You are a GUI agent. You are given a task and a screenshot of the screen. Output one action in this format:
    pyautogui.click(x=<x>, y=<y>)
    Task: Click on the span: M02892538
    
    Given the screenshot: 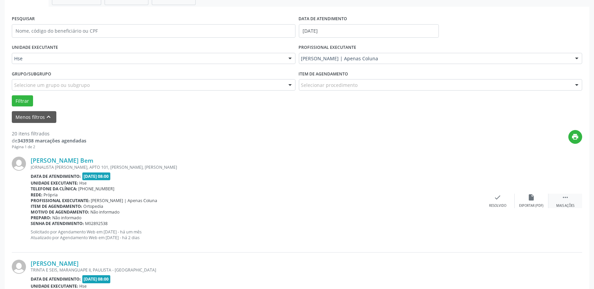 What is the action you would take?
    pyautogui.click(x=96, y=223)
    